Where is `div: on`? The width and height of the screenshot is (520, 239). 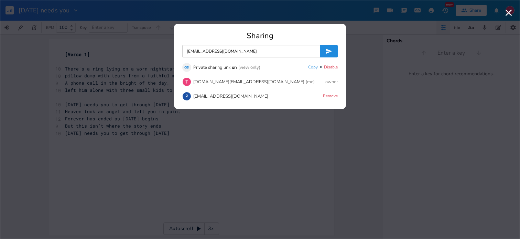 div: on is located at coordinates (234, 67).